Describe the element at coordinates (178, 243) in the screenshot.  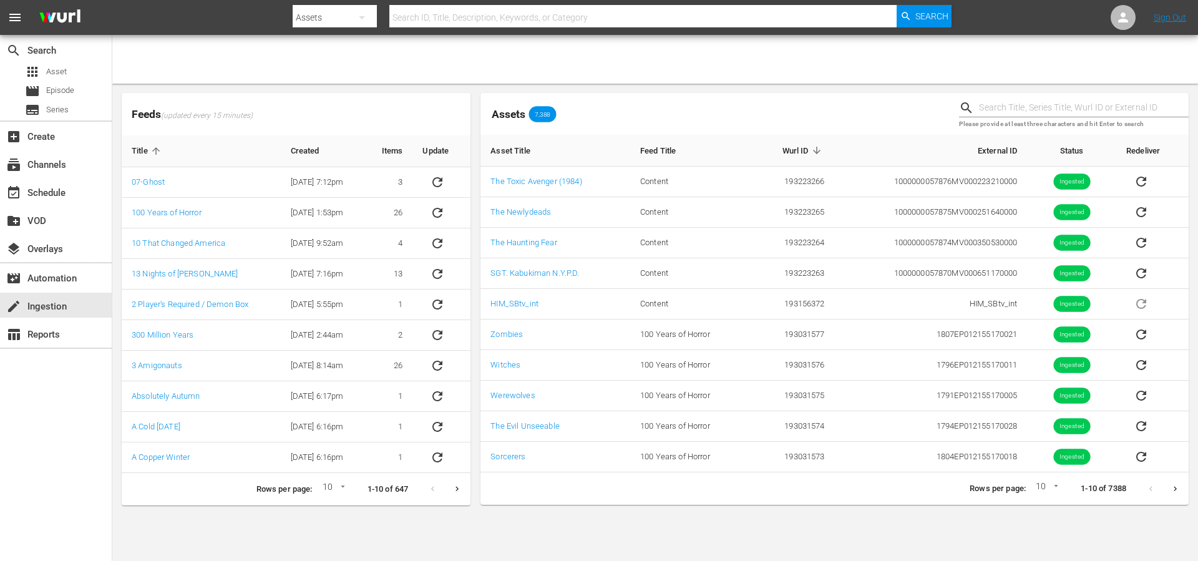
I see `a: 10 That Changed America` at that location.